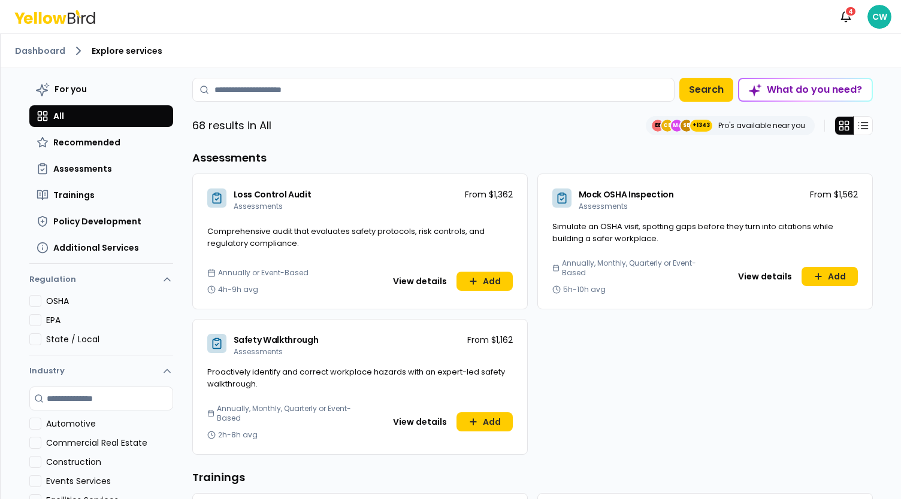 The height and width of the screenshot is (499, 901). Describe the element at coordinates (97, 222) in the screenshot. I see `span: Policy Development` at that location.